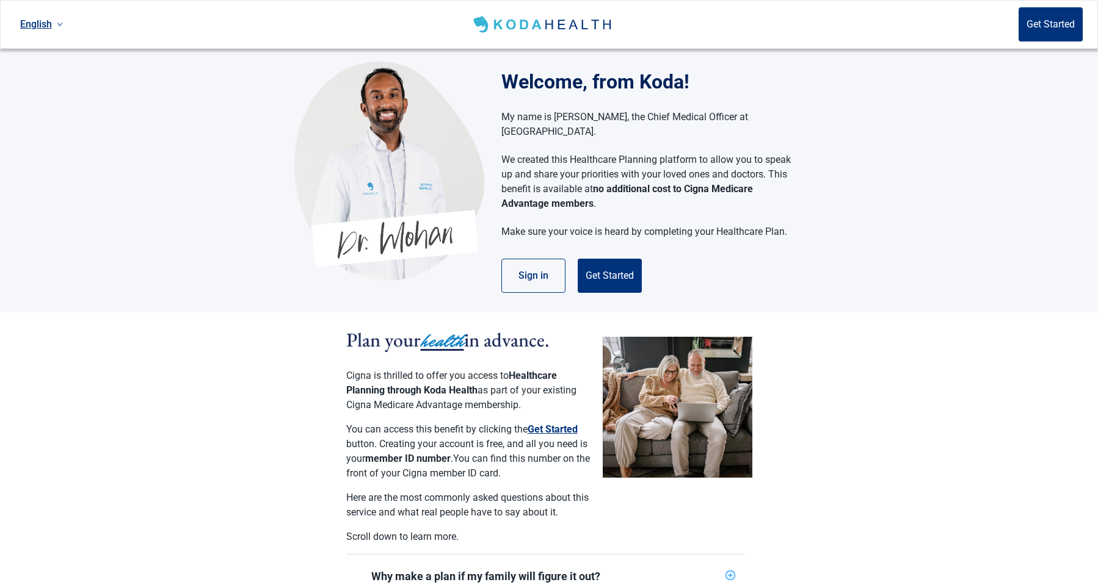 This screenshot has width=1098, height=585. I want to click on strong: member ID number, so click(408, 458).